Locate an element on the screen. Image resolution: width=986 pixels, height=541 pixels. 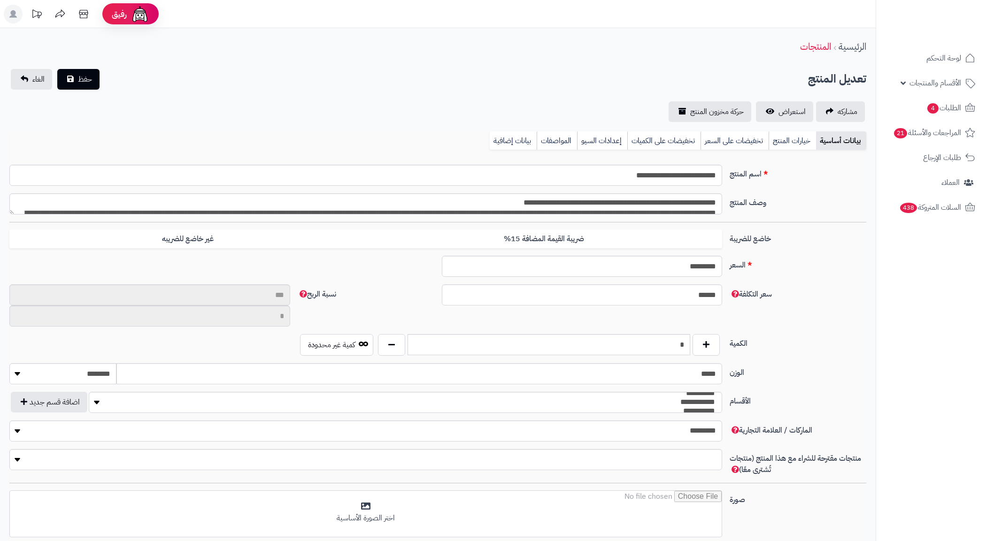
a: الغاء is located at coordinates (31, 79).